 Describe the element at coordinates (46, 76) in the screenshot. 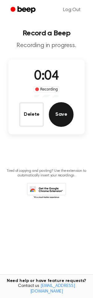

I see `span: 0:04` at that location.